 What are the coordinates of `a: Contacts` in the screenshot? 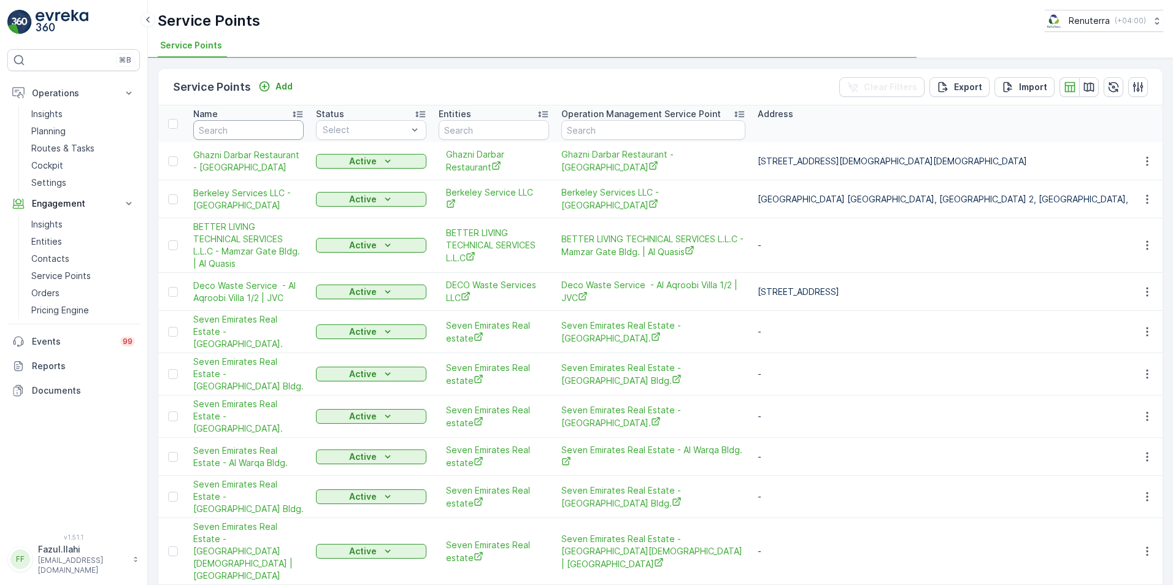 It's located at (83, 259).